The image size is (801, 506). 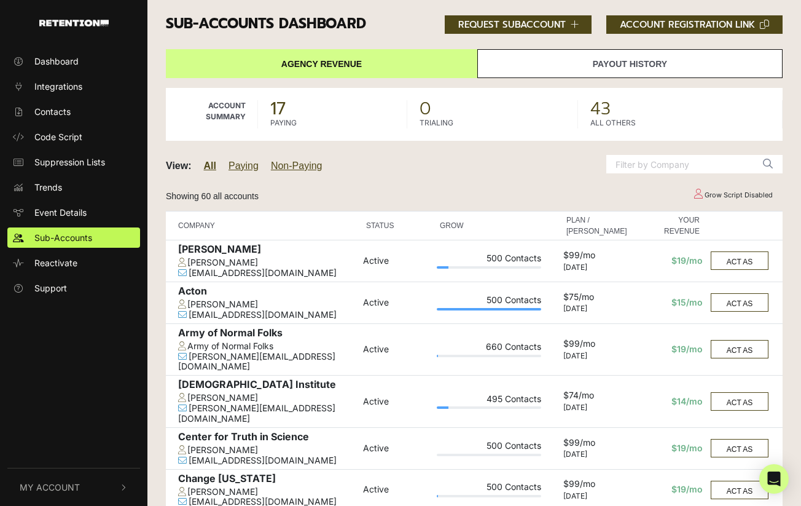 What do you see at coordinates (52, 111) in the screenshot?
I see `span: Contacts` at bounding box center [52, 111].